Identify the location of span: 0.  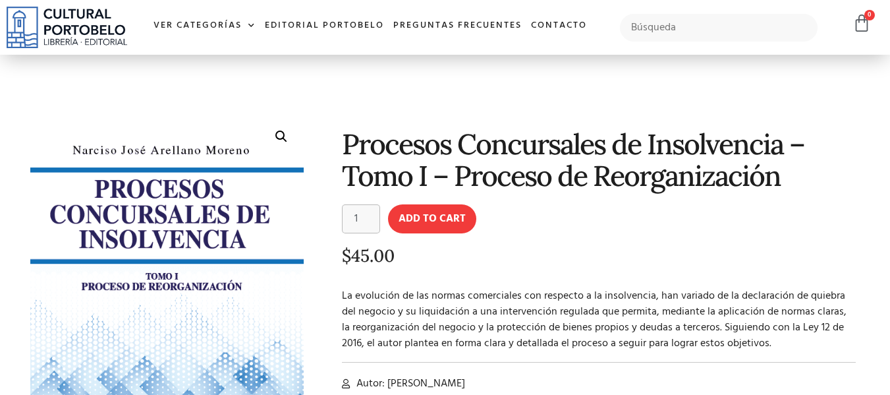
(869, 15).